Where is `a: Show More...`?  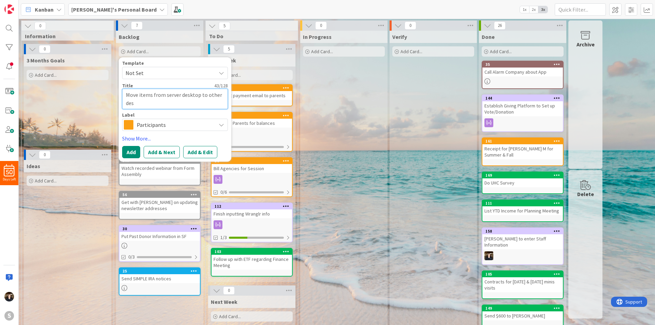 a: Show More... is located at coordinates (175, 138).